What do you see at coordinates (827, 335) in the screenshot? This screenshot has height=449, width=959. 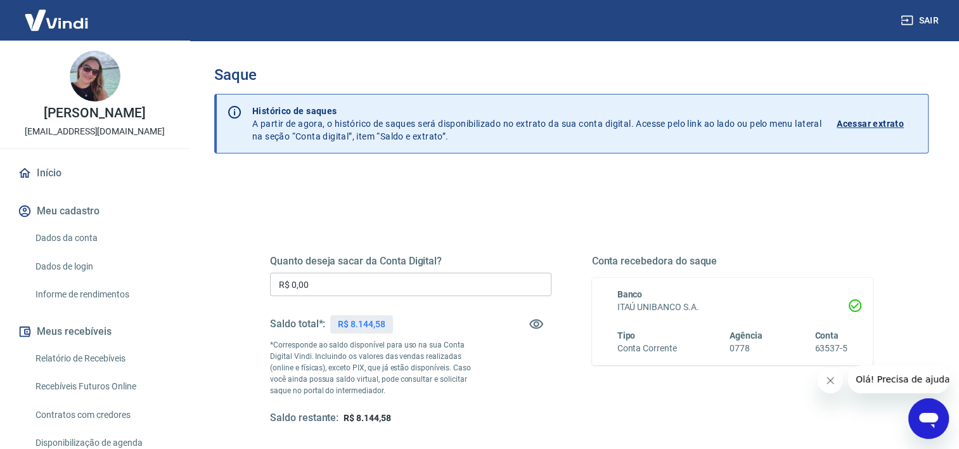 I see `span: Conta` at bounding box center [827, 335].